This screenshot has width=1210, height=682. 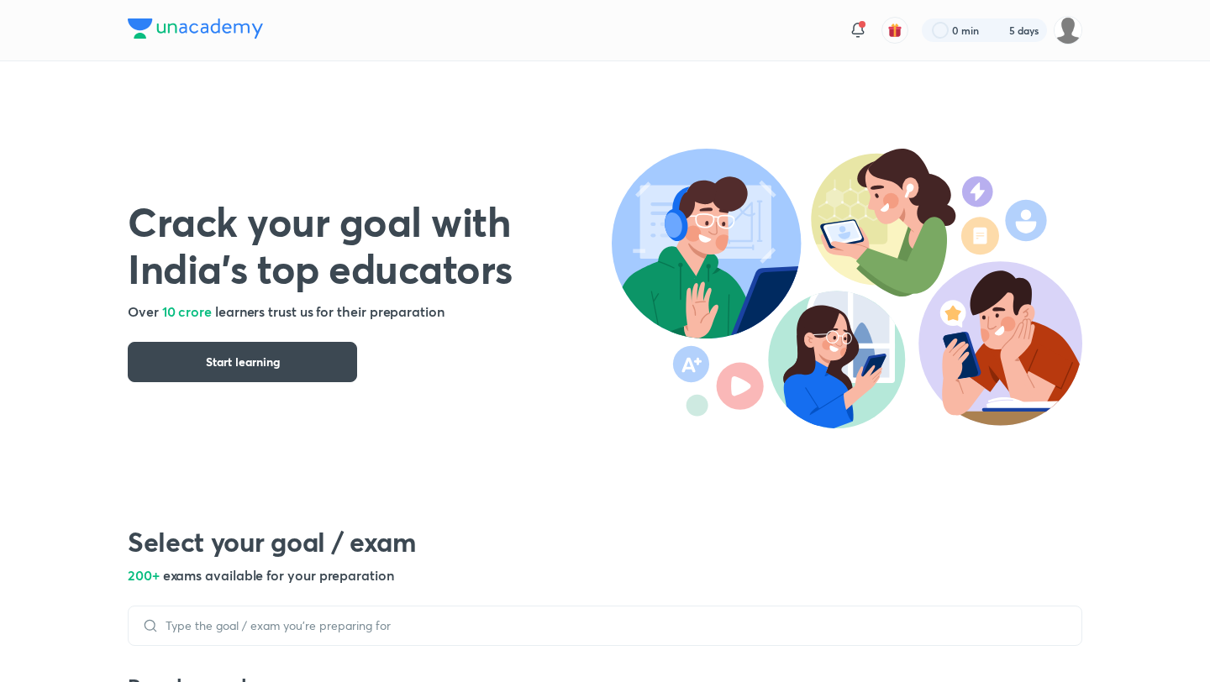 I want to click on img: Company Logo, so click(x=195, y=29).